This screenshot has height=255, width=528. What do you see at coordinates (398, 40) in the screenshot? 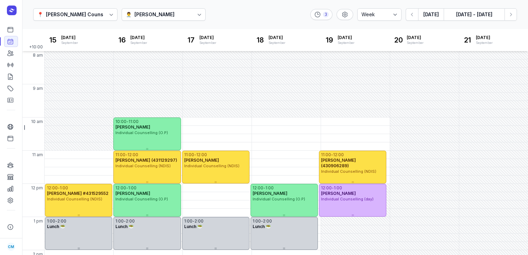
I see `div: 20` at bounding box center [398, 40].